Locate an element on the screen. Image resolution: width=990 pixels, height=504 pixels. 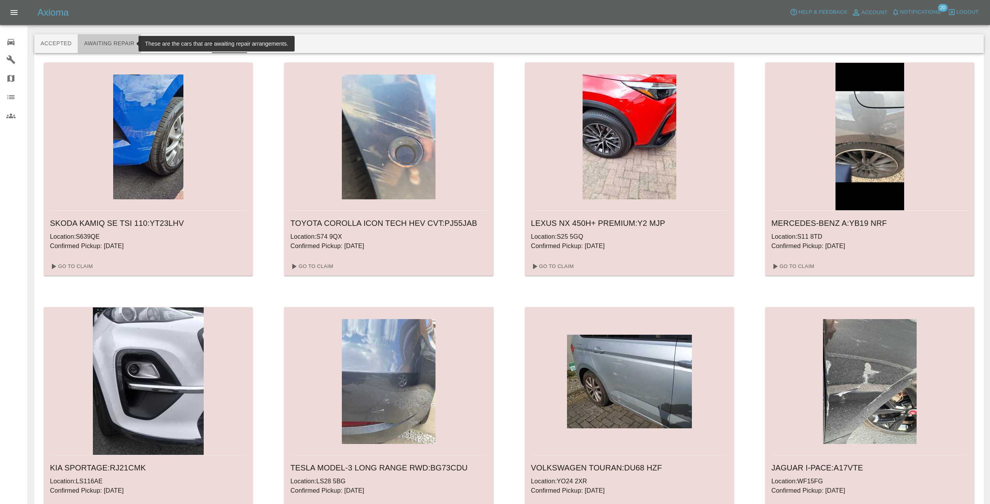
h6: MERCEDES-BENZ A : YB19 NRF is located at coordinates (870, 223).